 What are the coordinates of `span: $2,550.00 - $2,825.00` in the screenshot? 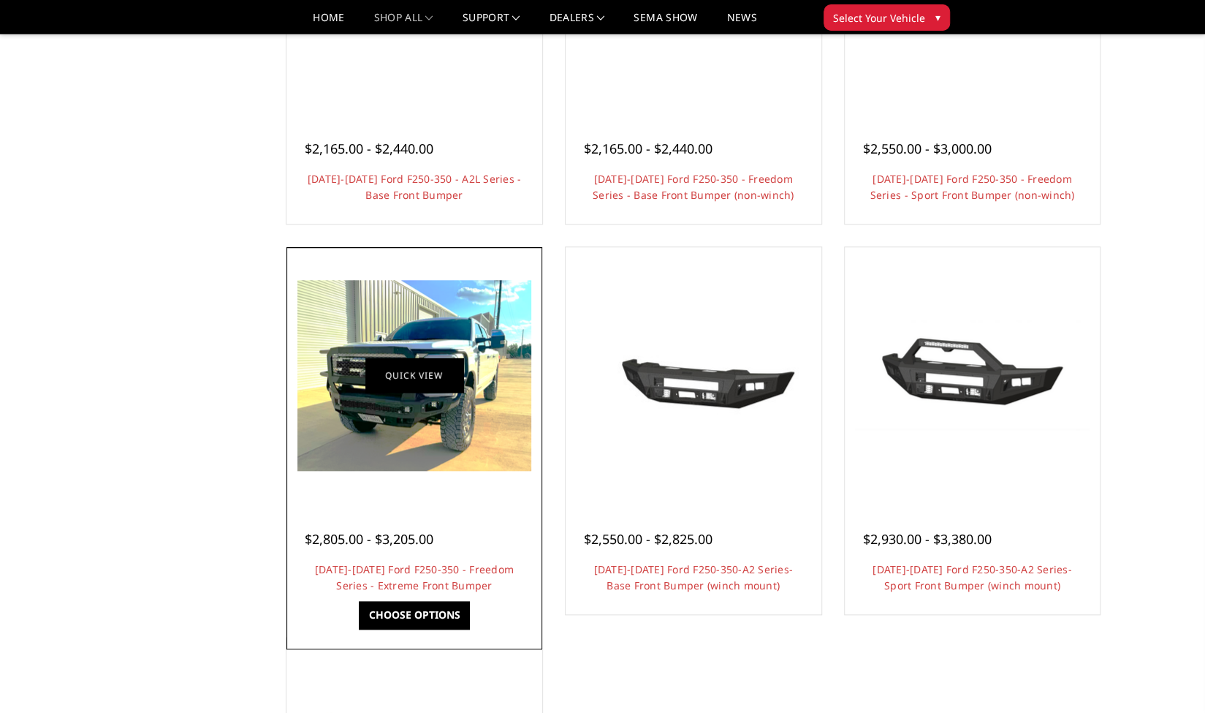 It's located at (648, 539).